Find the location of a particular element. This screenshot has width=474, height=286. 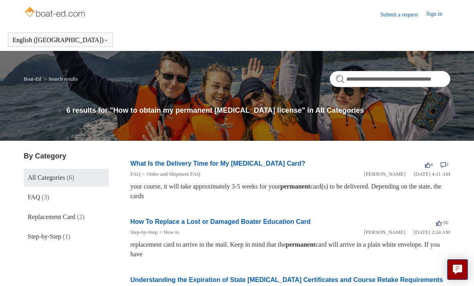

li: Step-by-Step is located at coordinates (144, 233).